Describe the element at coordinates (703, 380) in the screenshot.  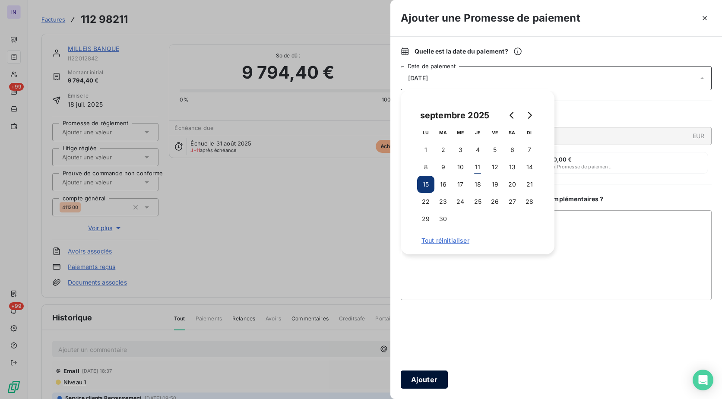
I see `div: Open Intercom Messenger` at that location.